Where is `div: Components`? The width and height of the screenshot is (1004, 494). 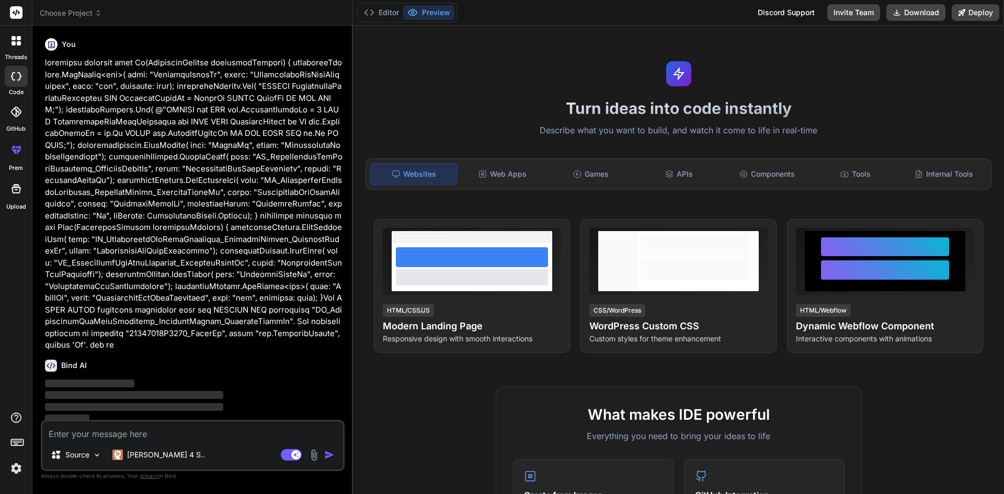
div: Components is located at coordinates (767, 174).